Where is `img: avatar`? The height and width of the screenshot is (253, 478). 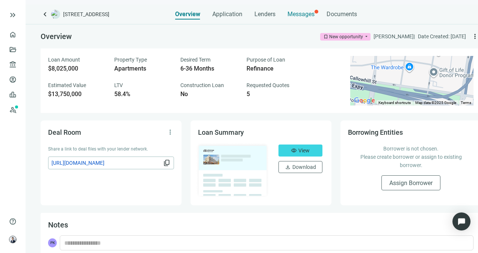 img: avatar is located at coordinates (13, 240).